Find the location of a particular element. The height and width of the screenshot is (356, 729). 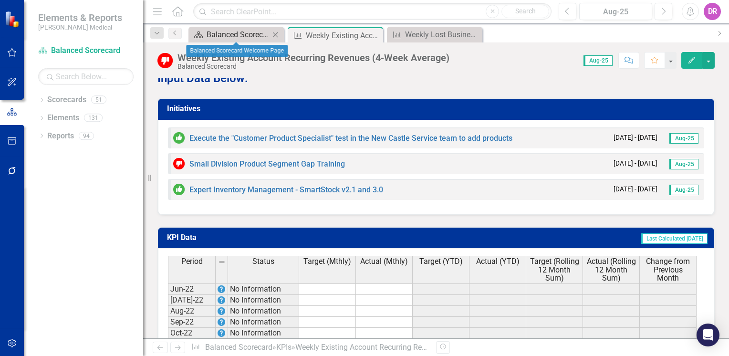

h3: Initiatives is located at coordinates (437, 109).